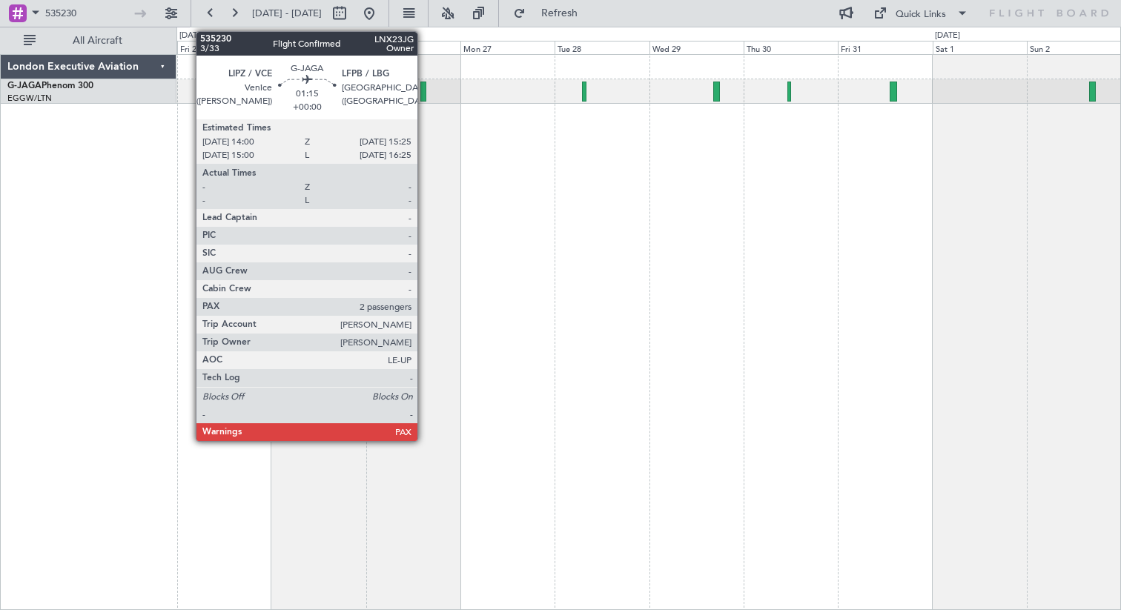  I want to click on a: EGGW/LTN, so click(30, 98).